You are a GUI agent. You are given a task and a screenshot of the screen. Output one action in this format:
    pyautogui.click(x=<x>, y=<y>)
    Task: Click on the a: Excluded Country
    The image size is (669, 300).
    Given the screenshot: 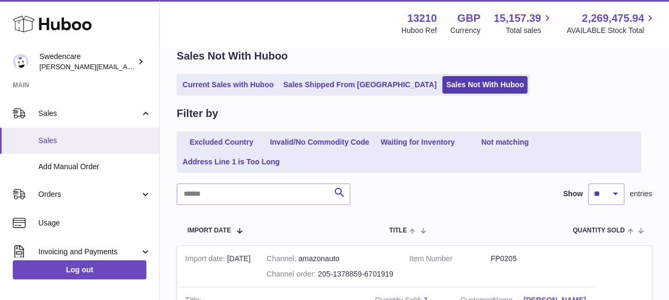 What is the action you would take?
    pyautogui.click(x=221, y=142)
    